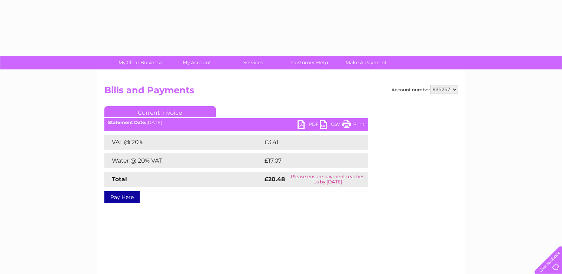 The height and width of the screenshot is (274, 562). Describe the element at coordinates (274, 179) in the screenshot. I see `strong: £20.48` at that location.